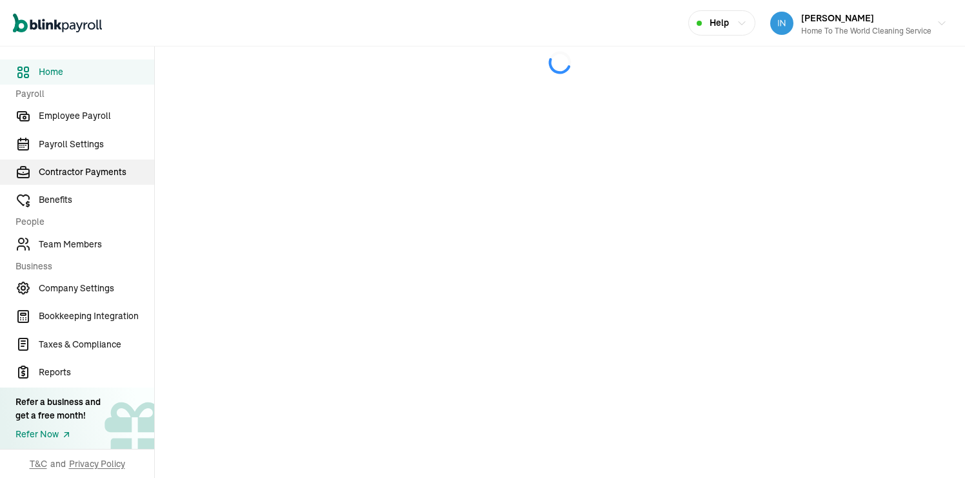 The image size is (965, 478). Describe the element at coordinates (81, 221) in the screenshot. I see `span: People` at that location.